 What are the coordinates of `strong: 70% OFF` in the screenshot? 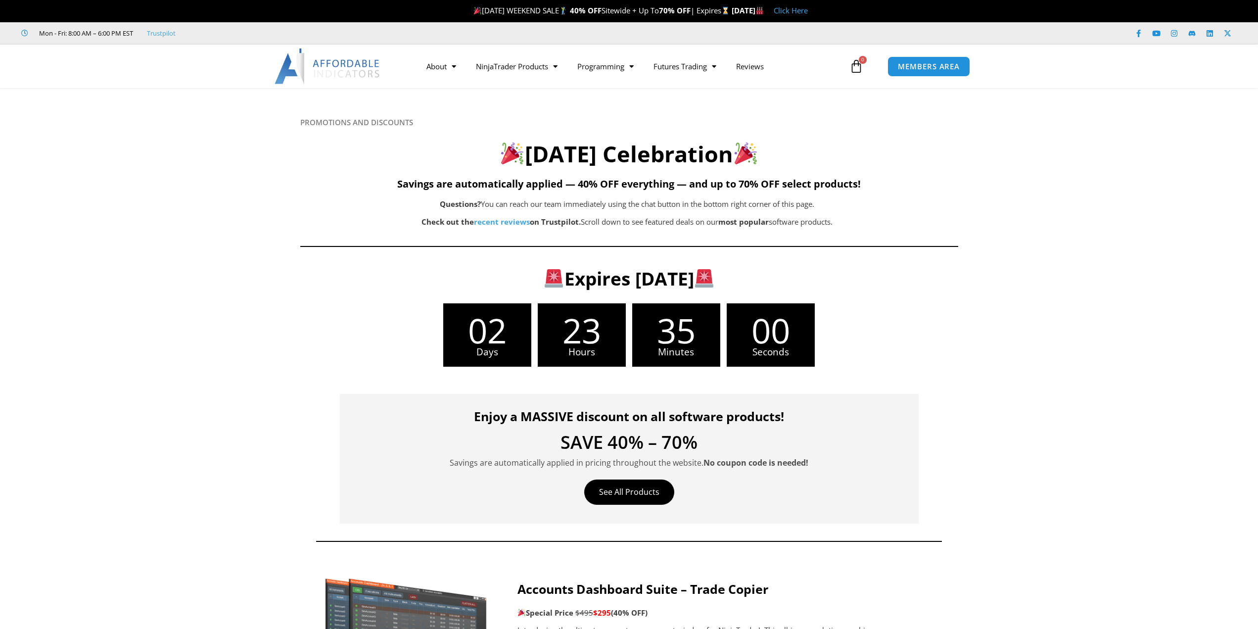 It's located at (675, 10).